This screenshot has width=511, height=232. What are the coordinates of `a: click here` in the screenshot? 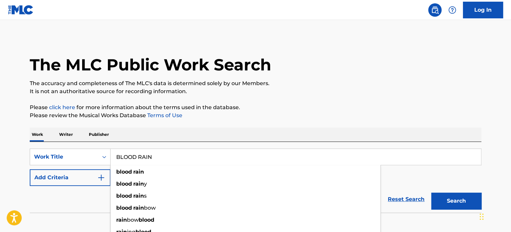 It's located at (62, 107).